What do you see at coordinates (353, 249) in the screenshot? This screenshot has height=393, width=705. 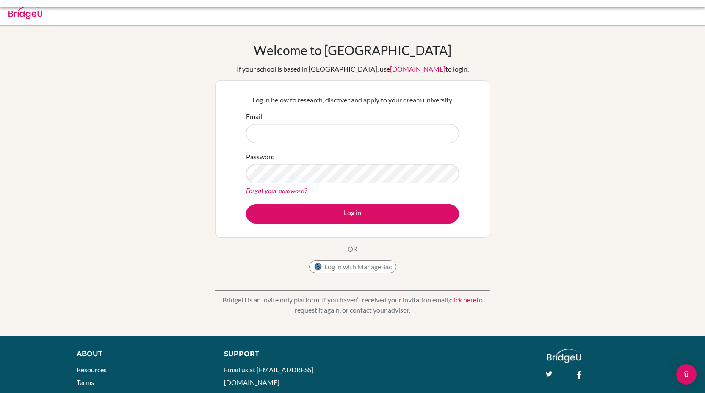 I see `p: OR` at bounding box center [353, 249].